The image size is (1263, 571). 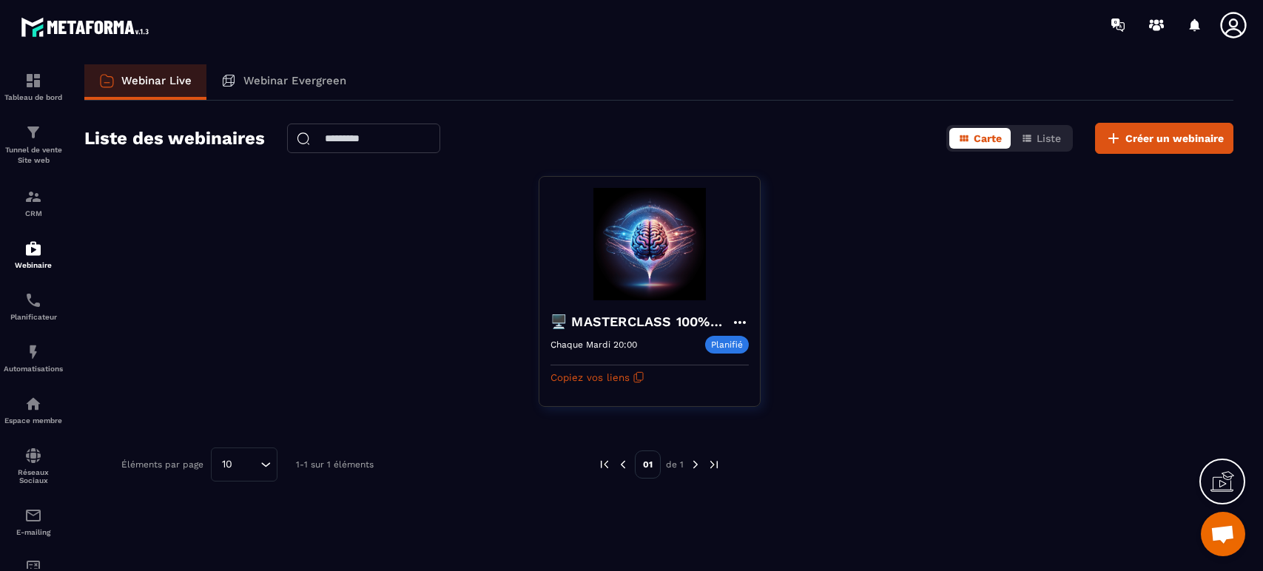 I want to click on p: Planifié, so click(x=727, y=345).